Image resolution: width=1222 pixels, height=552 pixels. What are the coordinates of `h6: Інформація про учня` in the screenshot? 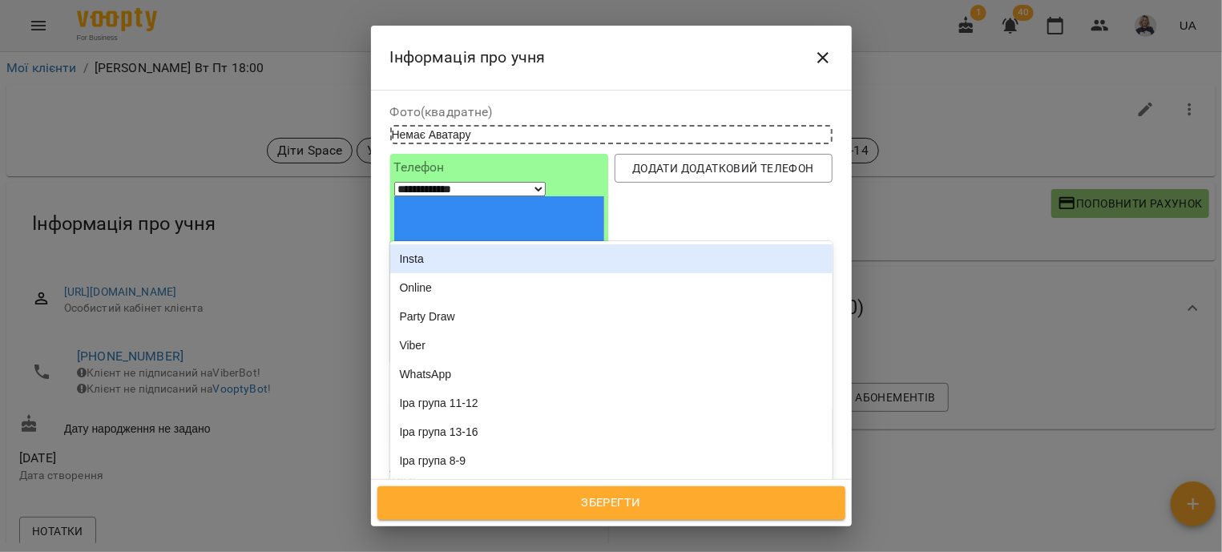 It's located at (468, 57).